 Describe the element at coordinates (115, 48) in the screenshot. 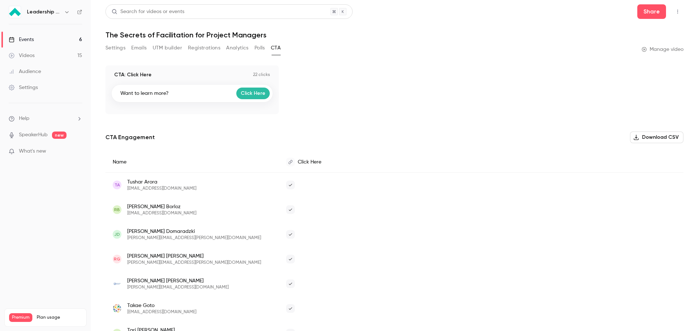

I see `button: Settings` at that location.